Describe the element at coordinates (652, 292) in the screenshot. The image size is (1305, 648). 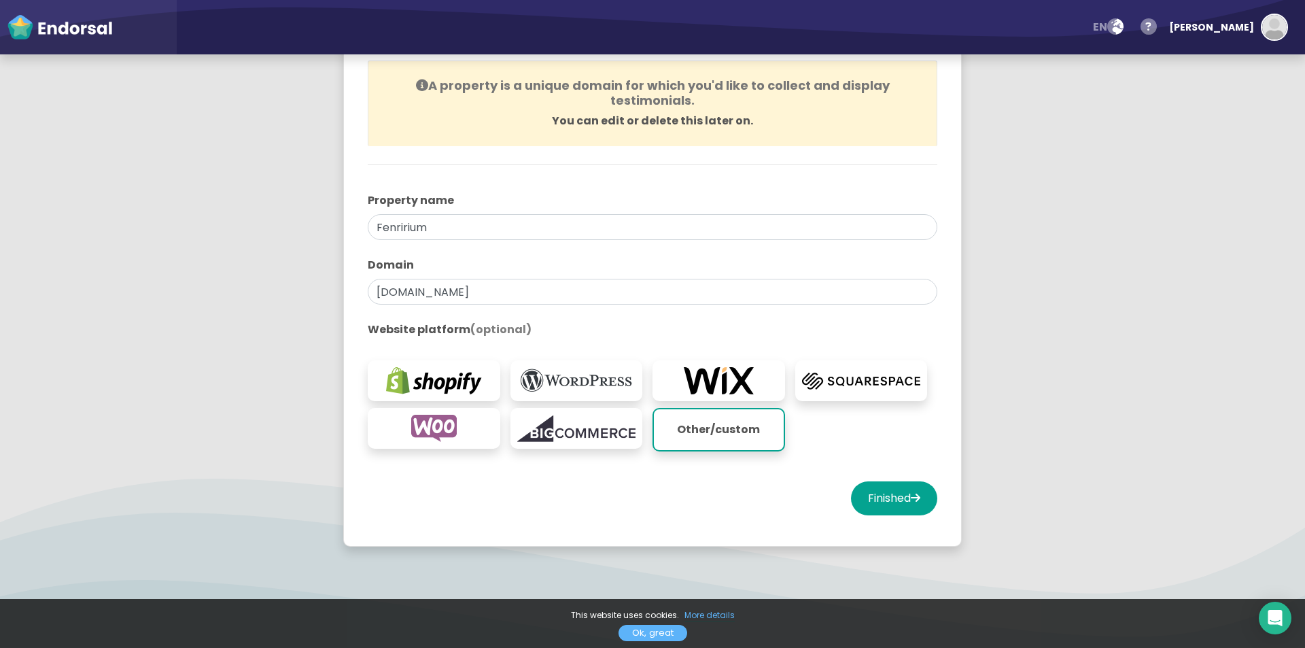
I see `input: eg. websitename.com` at that location.